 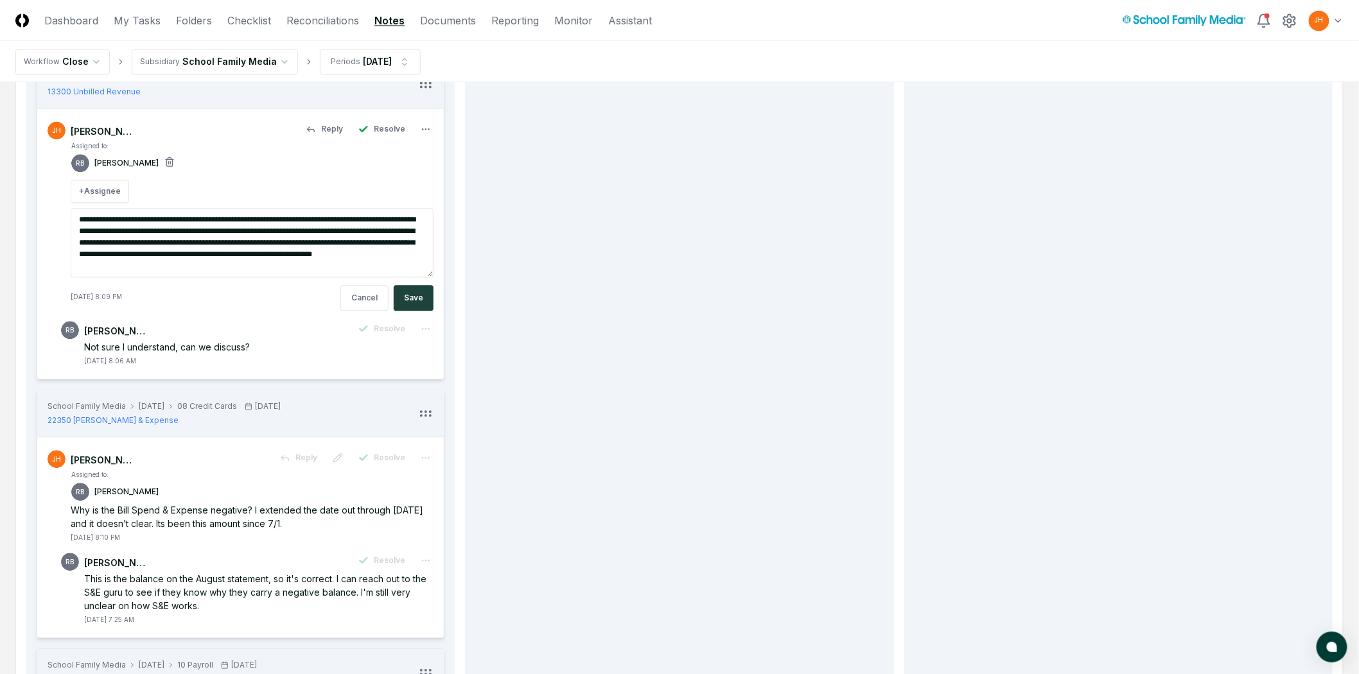 What do you see at coordinates (71, 21) in the screenshot?
I see `a: Dashboard` at bounding box center [71, 21].